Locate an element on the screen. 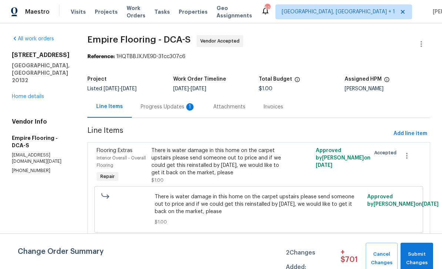  span: Interior Overall - Overall Flooring is located at coordinates (121, 162).